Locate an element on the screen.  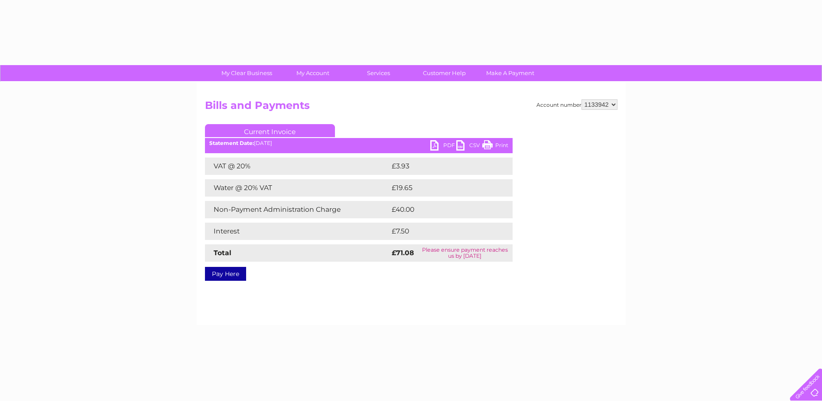
td: £40.00 is located at coordinates (443, 209).